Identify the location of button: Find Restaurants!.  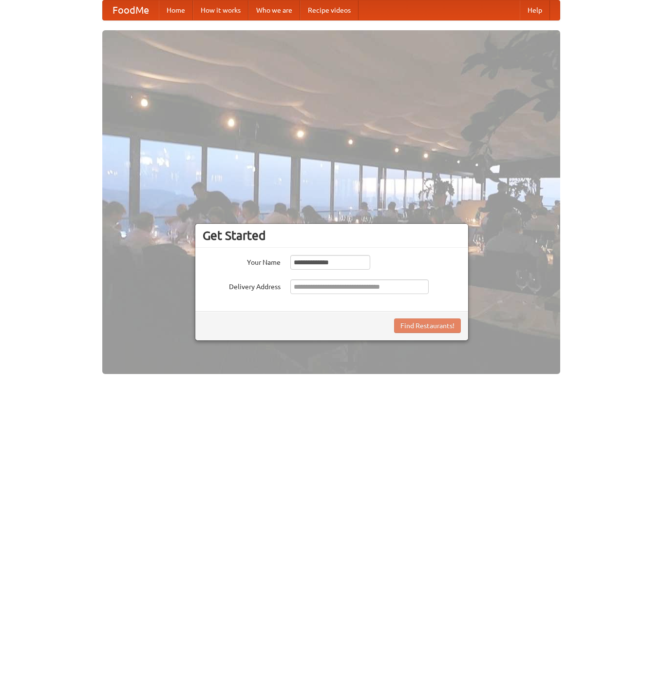
(427, 326).